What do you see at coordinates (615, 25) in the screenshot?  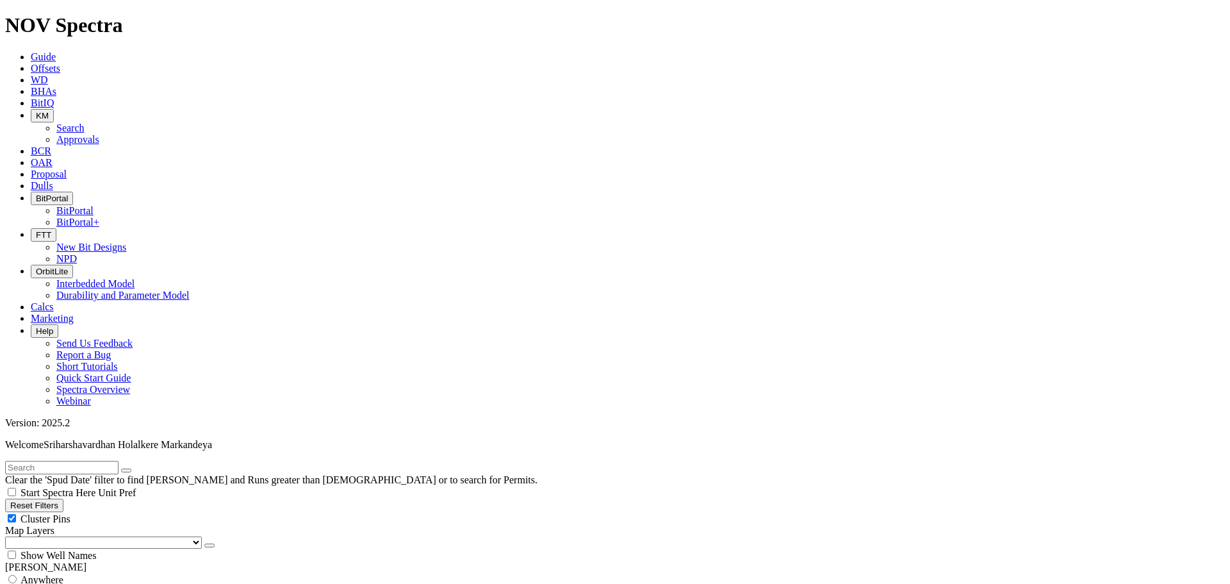 I see `h1: NOV Spectra` at bounding box center [615, 25].